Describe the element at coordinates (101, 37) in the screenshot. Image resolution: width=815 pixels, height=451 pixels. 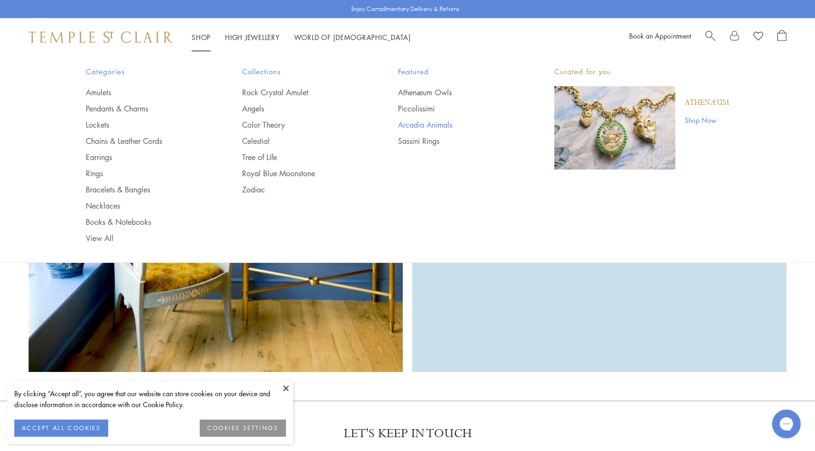
I see `img: Temple St. Clair` at that location.